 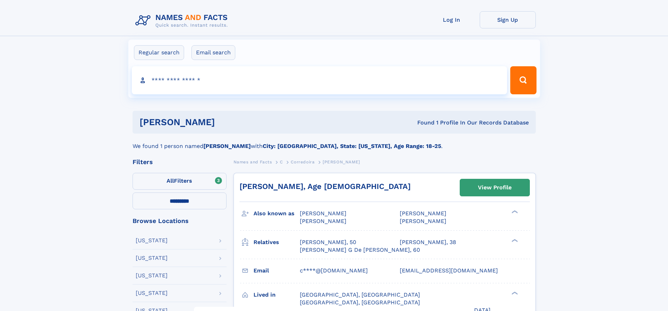 I want to click on a: C, so click(x=281, y=162).